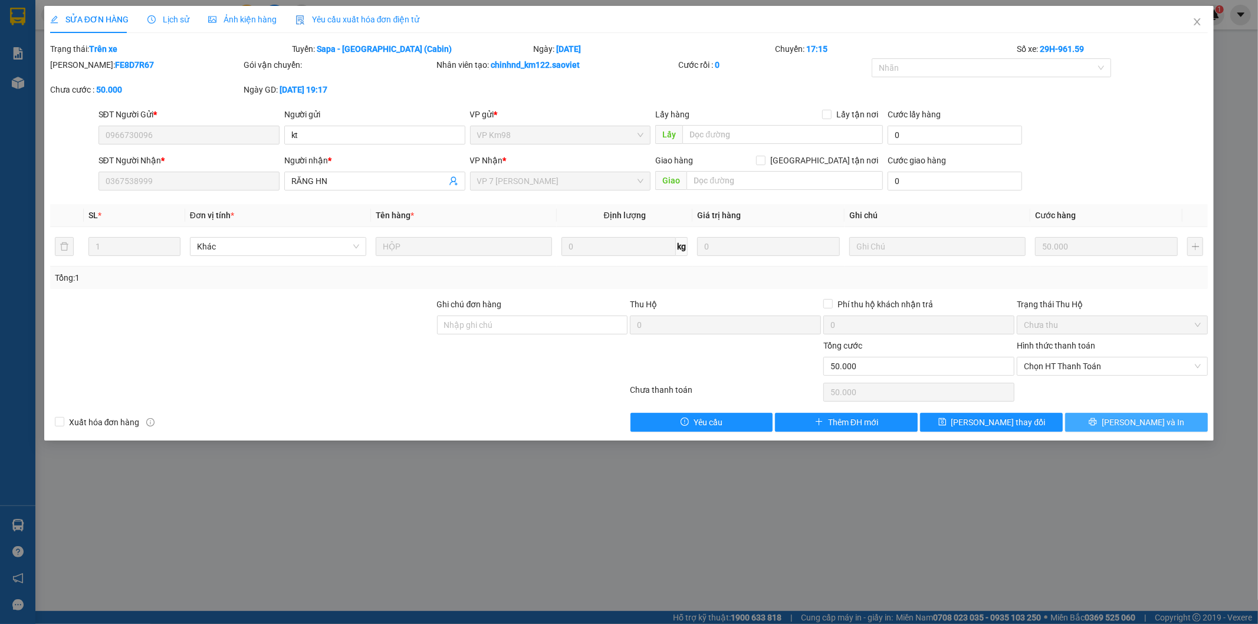 The height and width of the screenshot is (624, 1258). What do you see at coordinates (470, 304) in the screenshot?
I see `label: Ghi chú đơn hàng` at bounding box center [470, 304].